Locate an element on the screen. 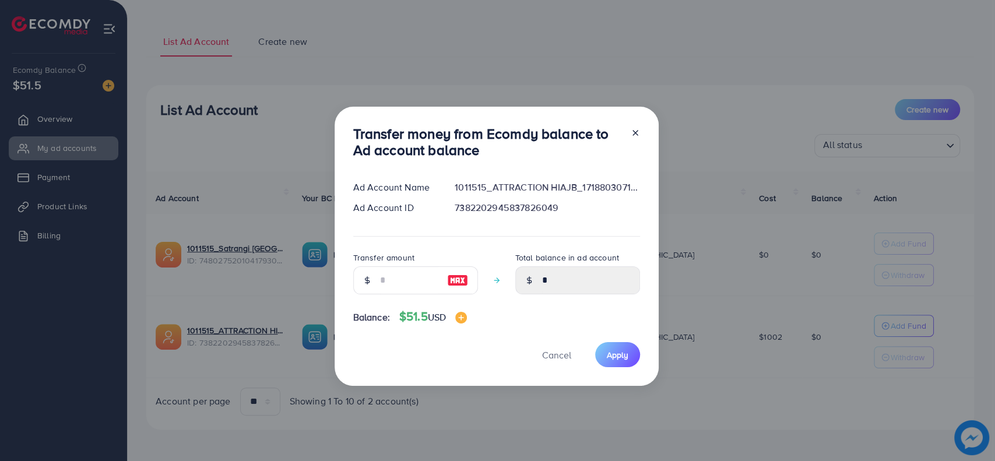 Image resolution: width=995 pixels, height=461 pixels. span: Cancel is located at coordinates (557, 355).